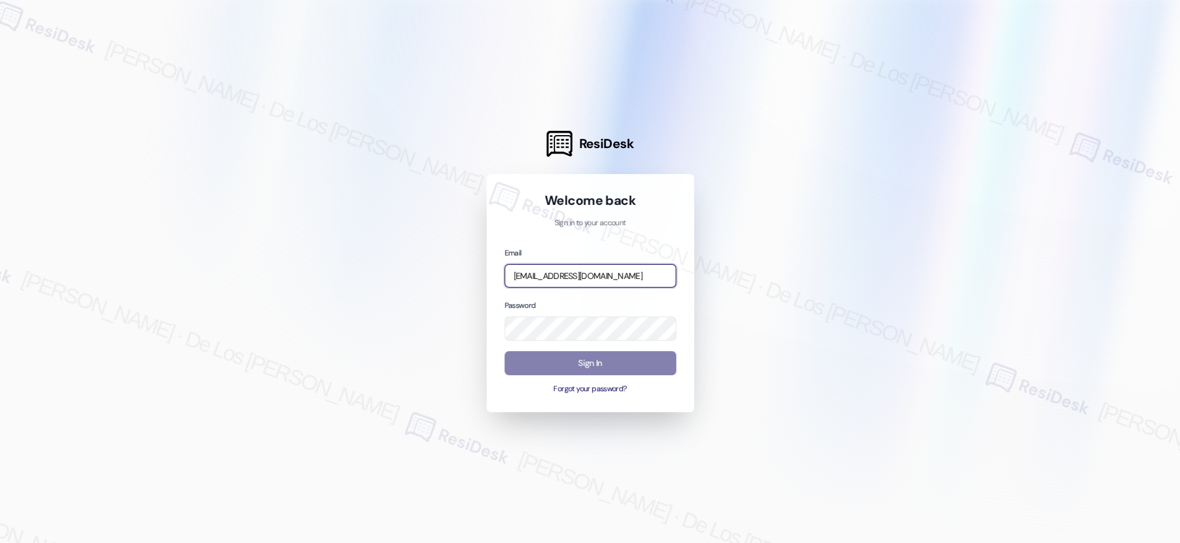 Image resolution: width=1180 pixels, height=543 pixels. Describe the element at coordinates (513, 253) in the screenshot. I see `label: Email` at that location.